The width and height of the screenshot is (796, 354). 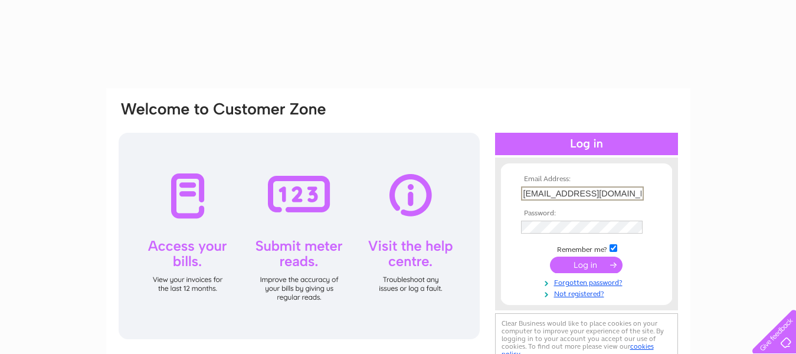 I want to click on th: Password:, so click(x=586, y=213).